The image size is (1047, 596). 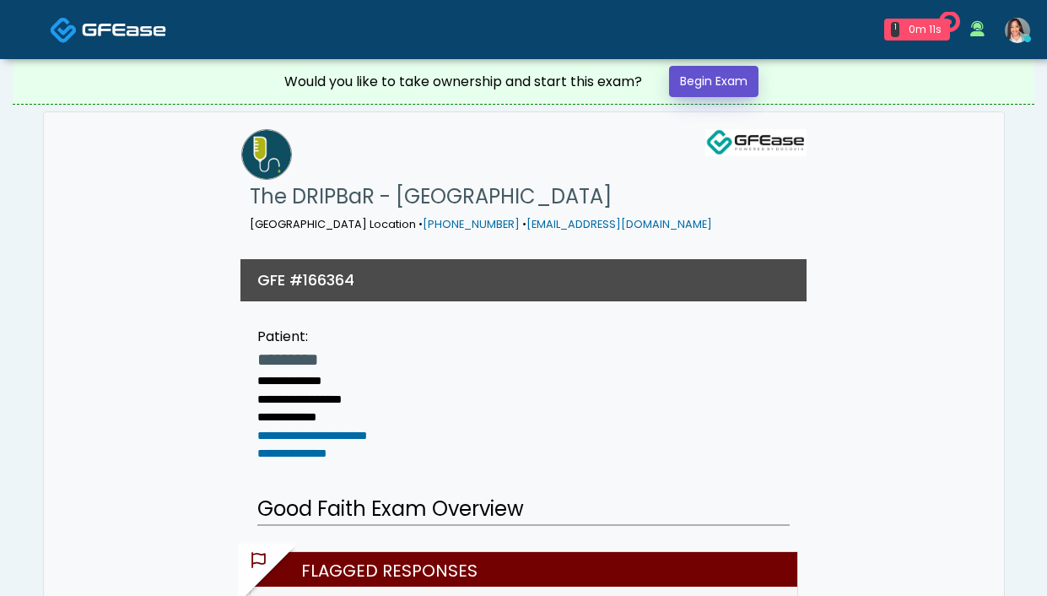 I want to click on h2: Good Faith Exam Overview, so click(x=523, y=510).